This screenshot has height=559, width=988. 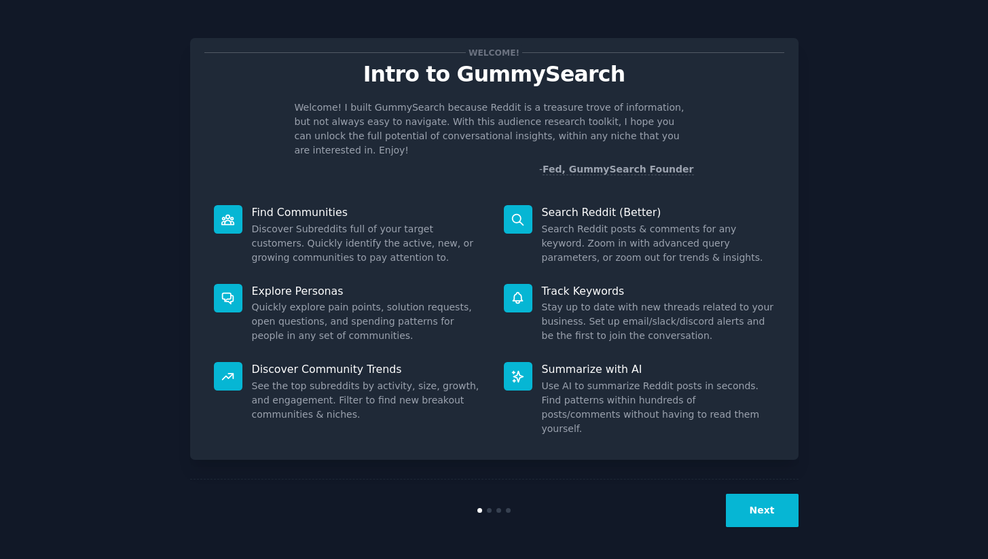 What do you see at coordinates (368, 291) in the screenshot?
I see `p: Explore Personas` at bounding box center [368, 291].